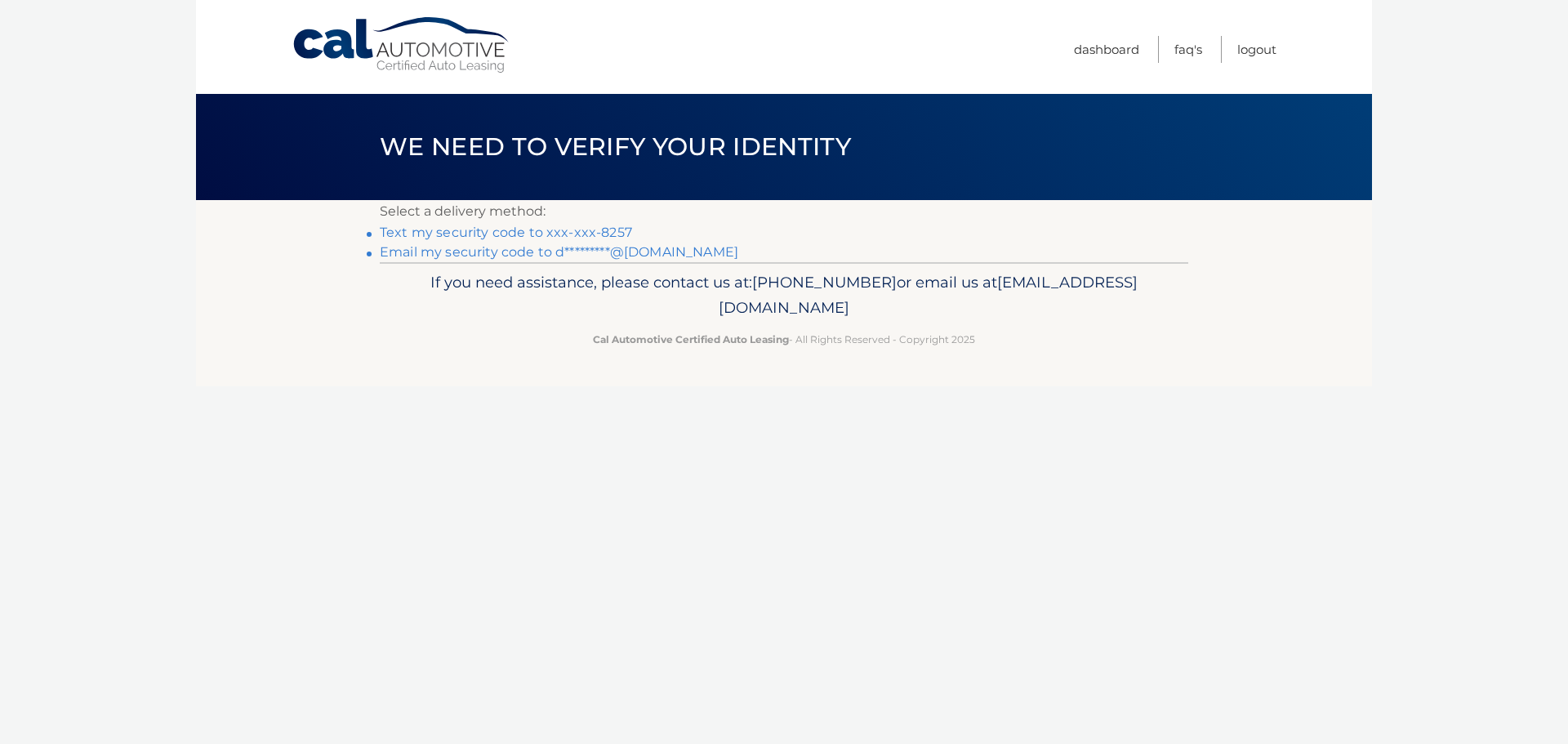 This screenshot has width=1568, height=744. I want to click on a: FAQ's, so click(1188, 49).